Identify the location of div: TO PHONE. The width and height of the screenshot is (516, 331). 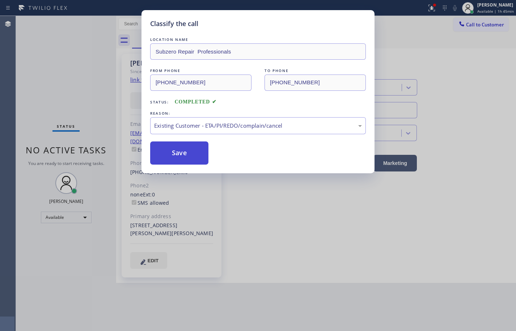
(315, 71).